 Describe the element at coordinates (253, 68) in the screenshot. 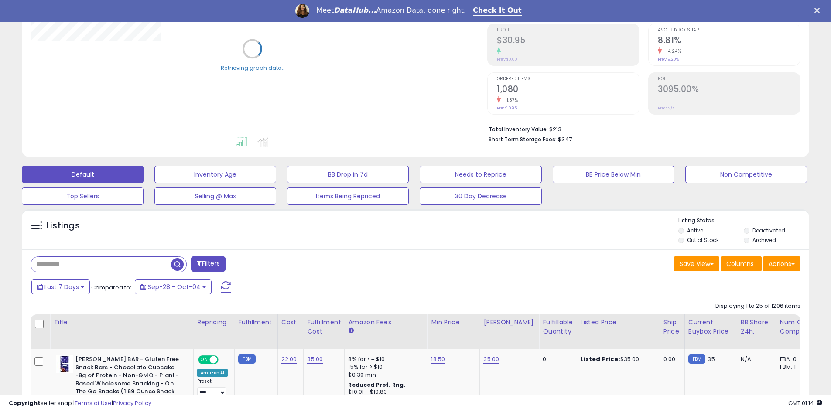

I see `div: Retrieving graph data..` at that location.